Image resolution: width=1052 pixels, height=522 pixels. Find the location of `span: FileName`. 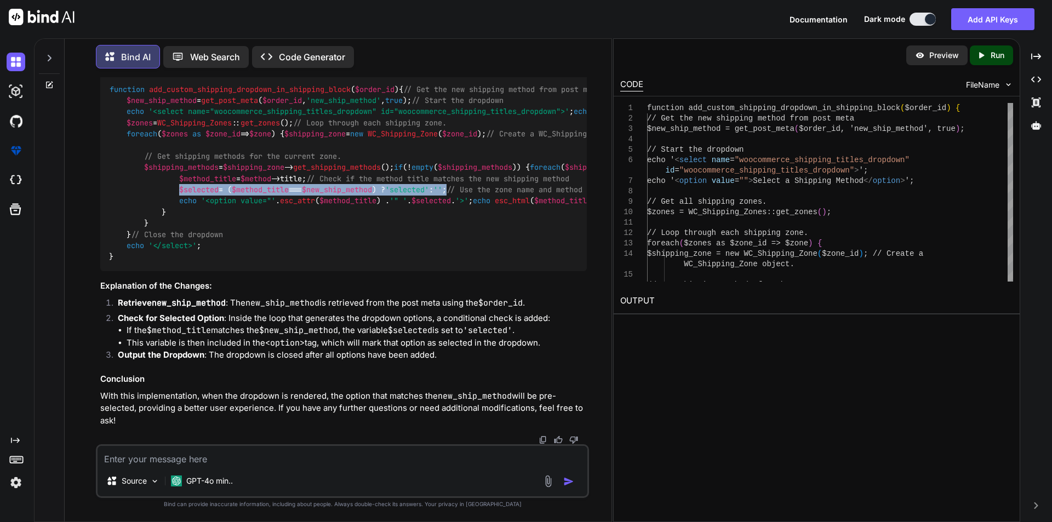

span: FileName is located at coordinates (982, 85).